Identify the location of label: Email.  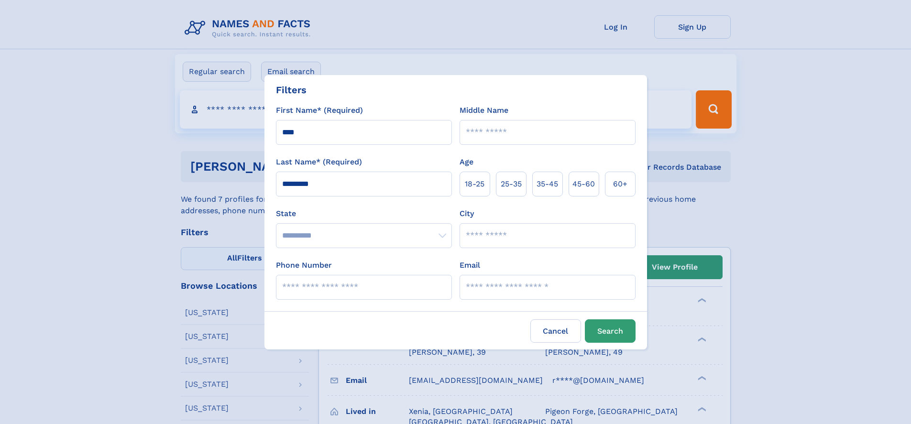
(470, 265).